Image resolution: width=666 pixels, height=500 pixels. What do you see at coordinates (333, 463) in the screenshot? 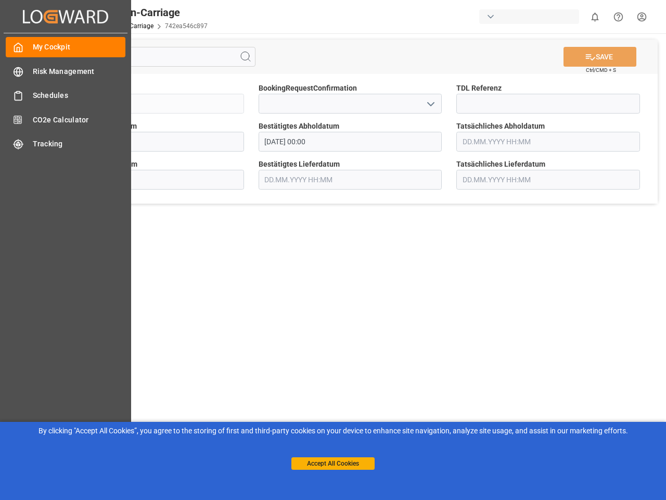
I see `button: Accept All Cookies` at bounding box center [333, 463].